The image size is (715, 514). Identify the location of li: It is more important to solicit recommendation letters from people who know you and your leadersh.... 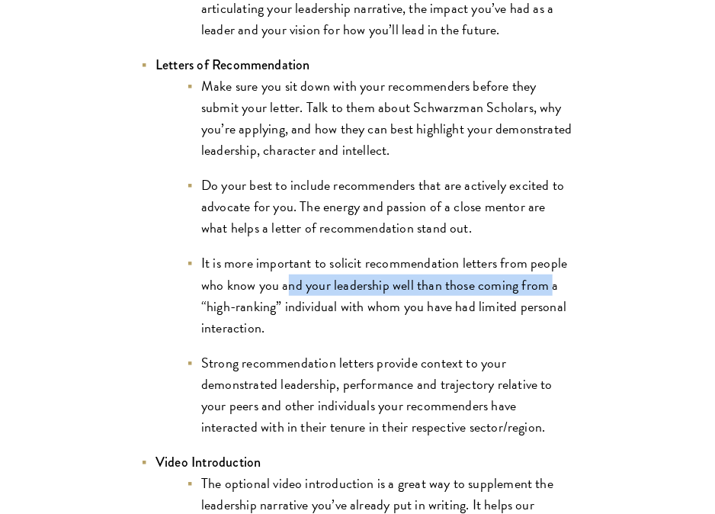
(380, 295).